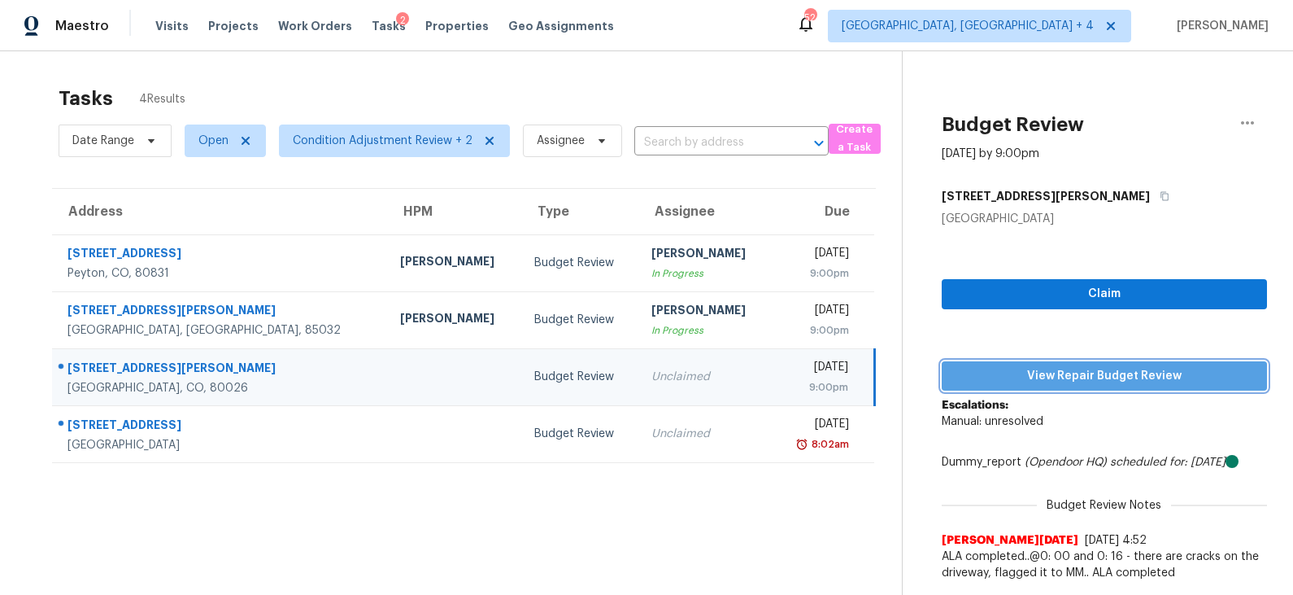  What do you see at coordinates (1104, 376) in the screenshot?
I see `button: View Repair Budget Review` at bounding box center [1104, 376].